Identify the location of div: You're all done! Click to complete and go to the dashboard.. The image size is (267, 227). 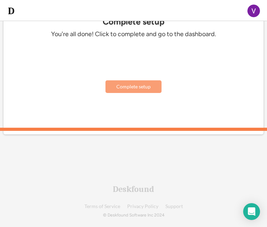
(134, 34).